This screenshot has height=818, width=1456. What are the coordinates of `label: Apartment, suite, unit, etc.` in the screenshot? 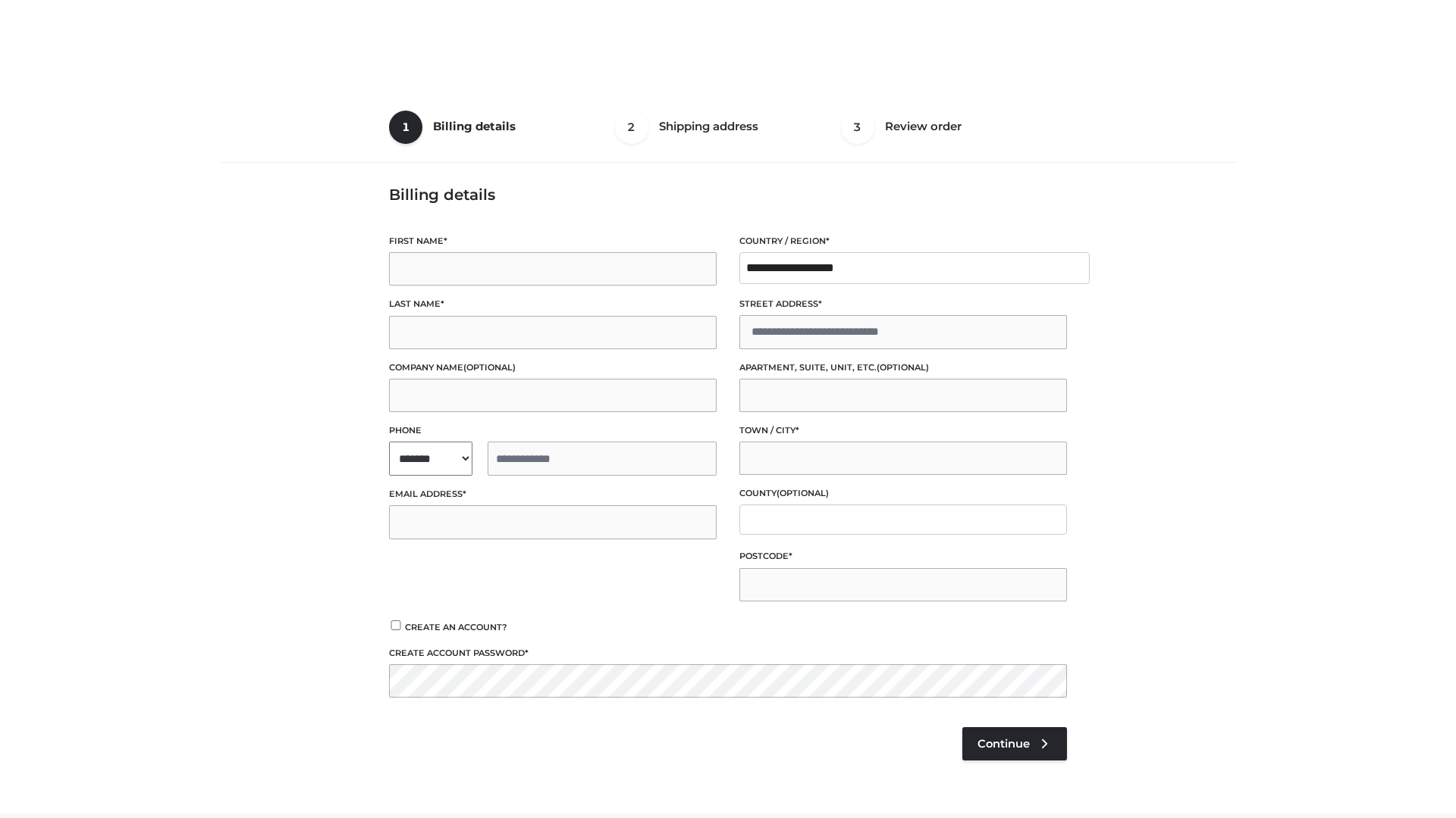 It's located at (903, 367).